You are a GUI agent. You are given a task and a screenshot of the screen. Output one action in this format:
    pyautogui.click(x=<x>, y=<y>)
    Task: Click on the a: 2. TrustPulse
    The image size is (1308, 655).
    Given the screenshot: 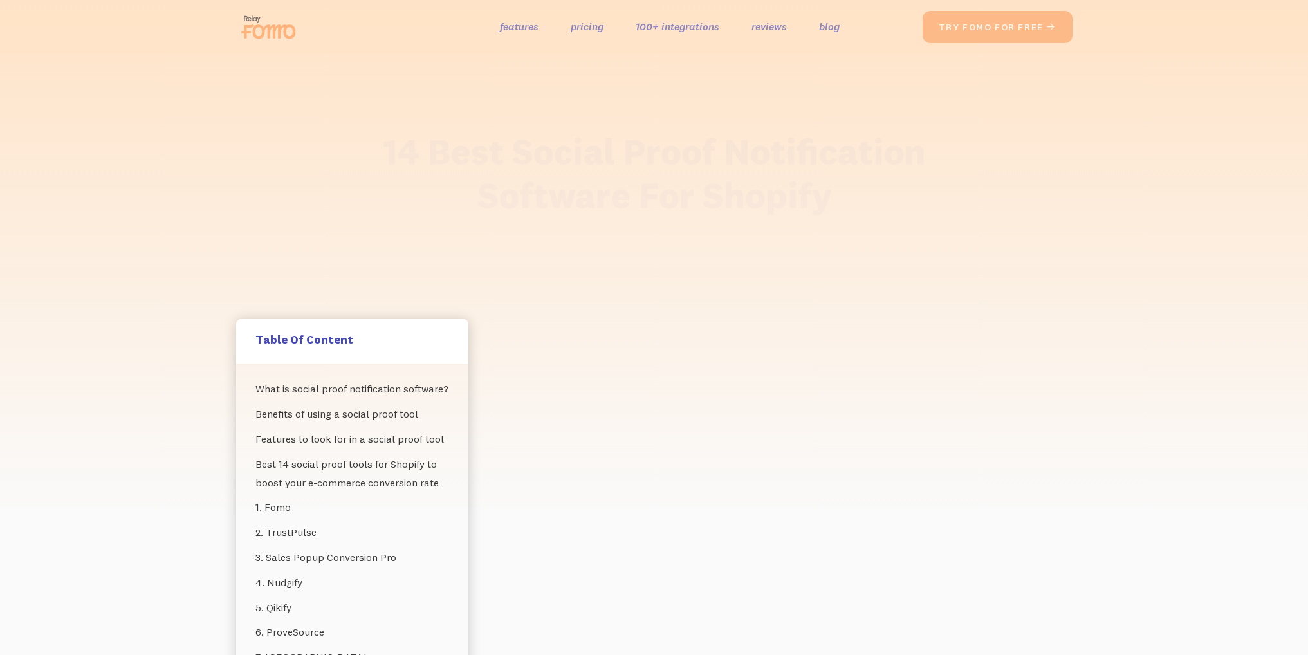 What is the action you would take?
    pyautogui.click(x=352, y=532)
    